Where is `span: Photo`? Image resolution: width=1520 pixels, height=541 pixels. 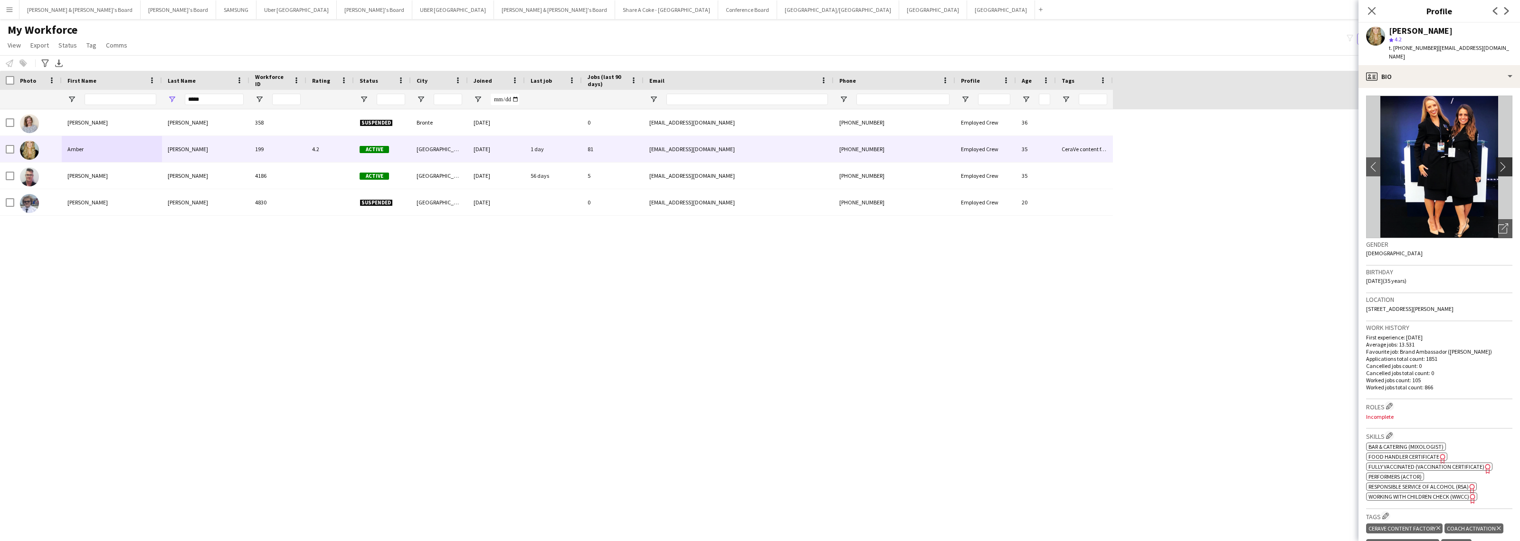 span: Photo is located at coordinates (28, 80).